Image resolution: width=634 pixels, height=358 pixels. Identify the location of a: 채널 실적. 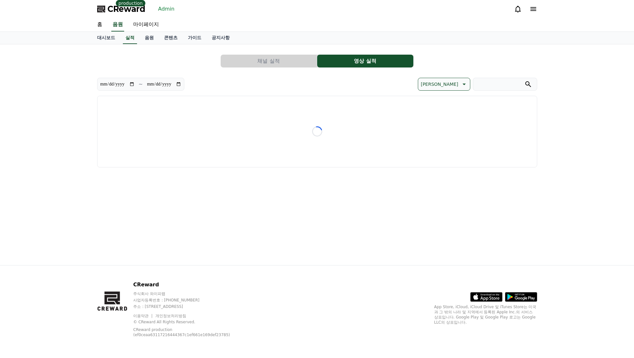
(269, 61).